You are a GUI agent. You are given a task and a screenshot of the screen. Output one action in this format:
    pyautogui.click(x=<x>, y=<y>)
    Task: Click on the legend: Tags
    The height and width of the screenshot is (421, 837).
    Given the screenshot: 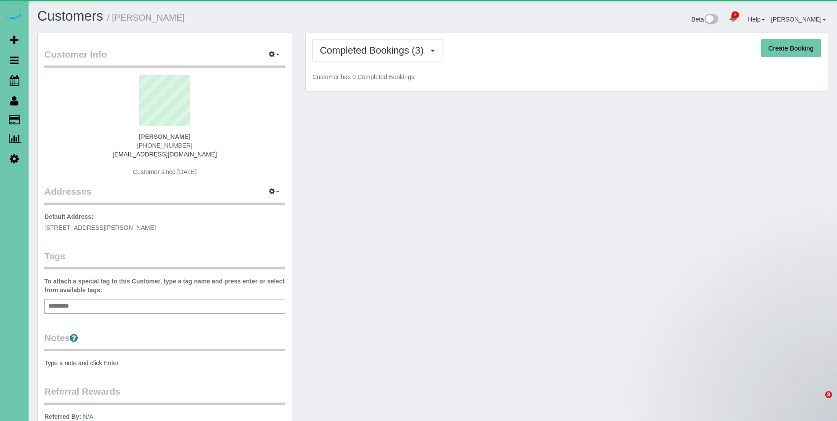 What is the action you would take?
    pyautogui.click(x=165, y=259)
    